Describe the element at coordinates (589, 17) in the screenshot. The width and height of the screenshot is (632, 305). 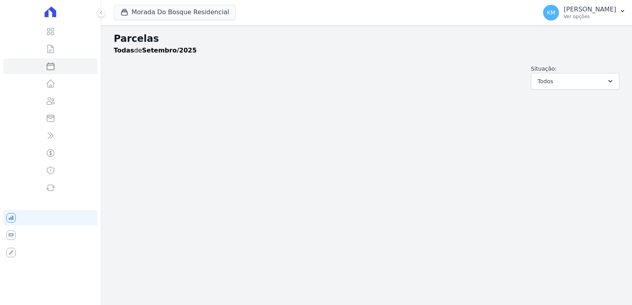
I see `p: Ver opções` at that location.